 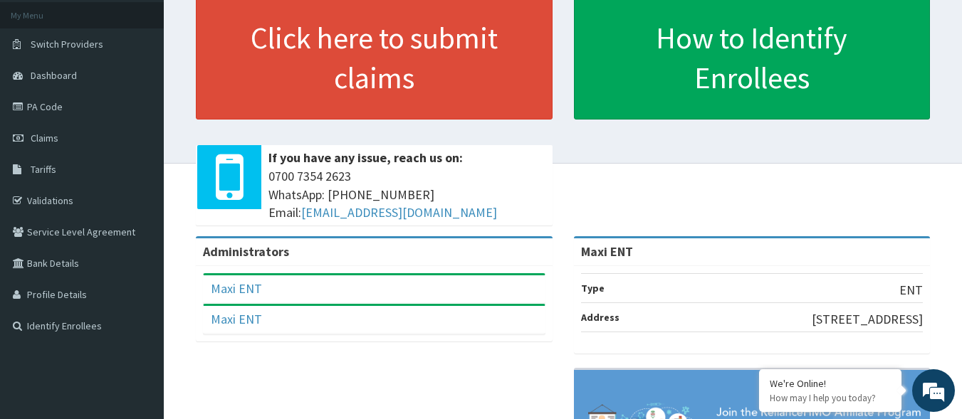 What do you see at coordinates (43, 169) in the screenshot?
I see `span: Tariffs` at bounding box center [43, 169].